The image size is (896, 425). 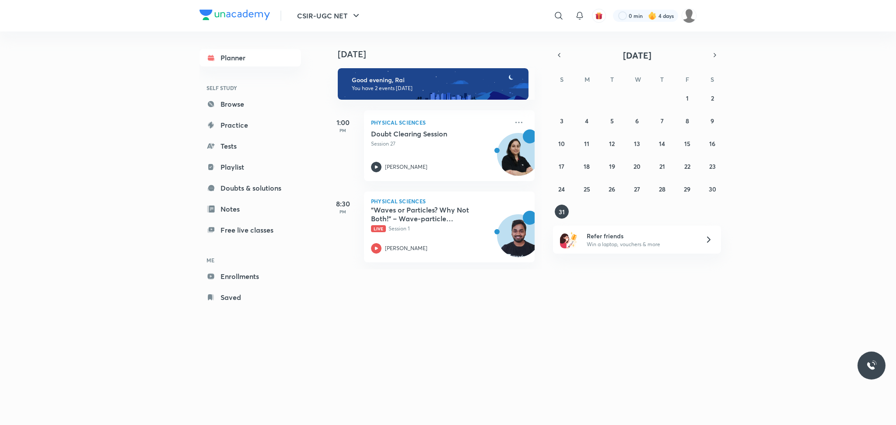 I want to click on a: Planner, so click(x=250, y=58).